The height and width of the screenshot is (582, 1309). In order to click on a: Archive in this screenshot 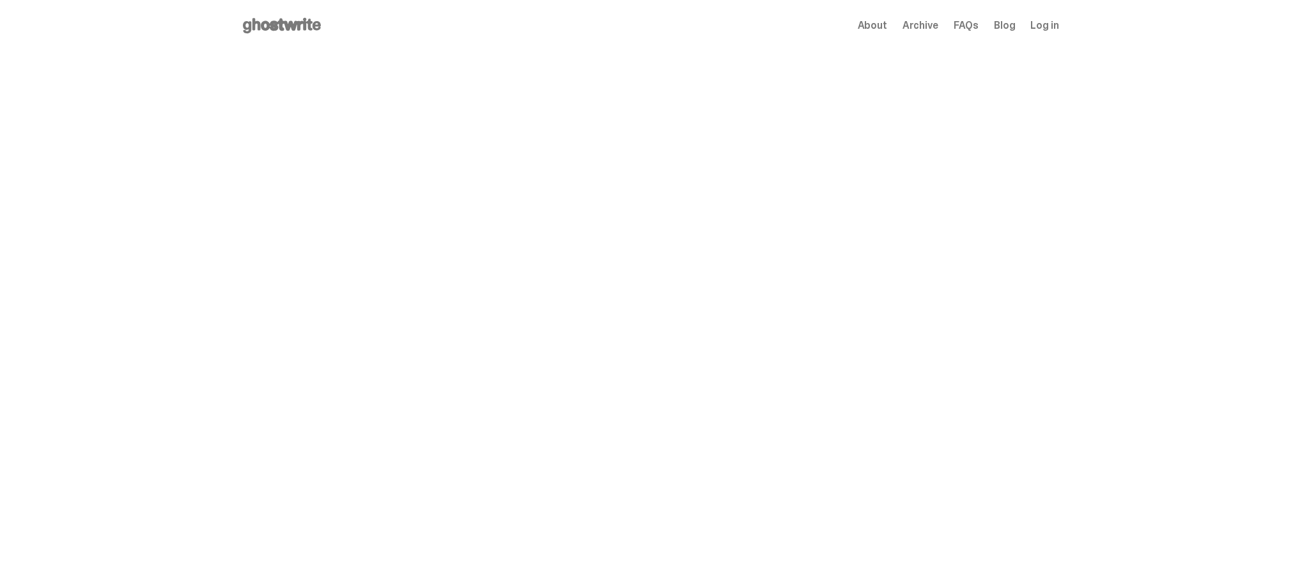, I will do `click(921, 26)`.